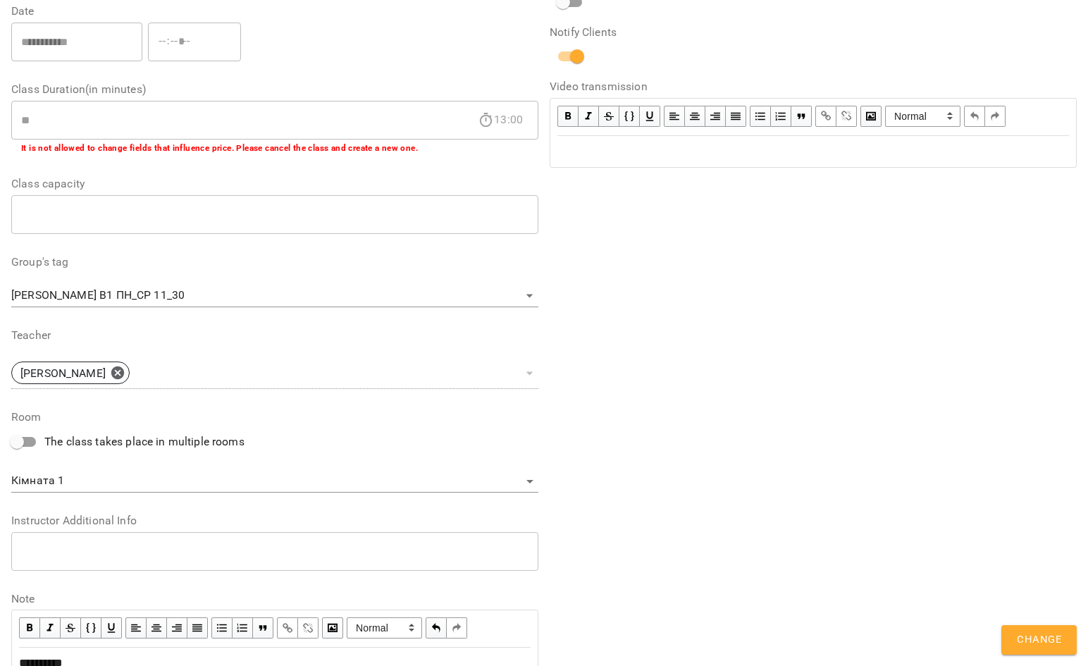 The image size is (1088, 666). I want to click on div: Кімната 1, so click(275, 481).